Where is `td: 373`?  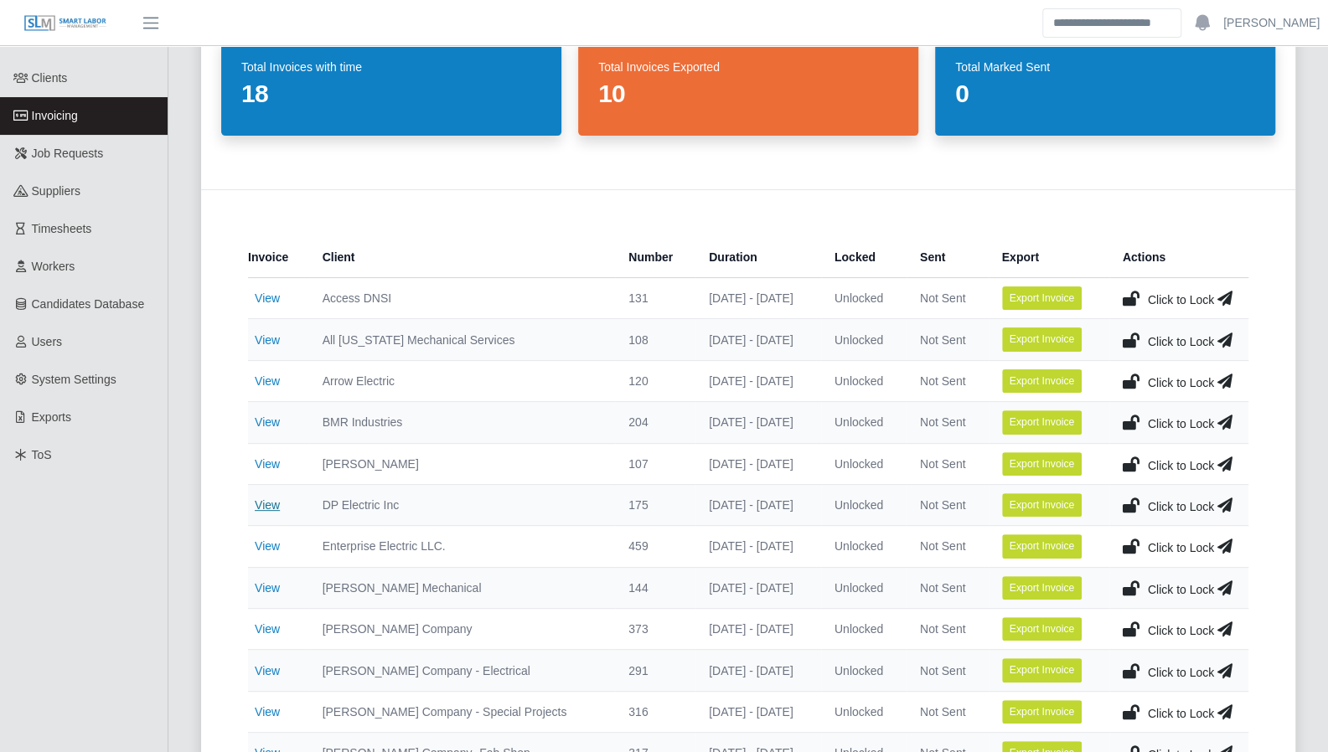
td: 373 is located at coordinates (655, 629).